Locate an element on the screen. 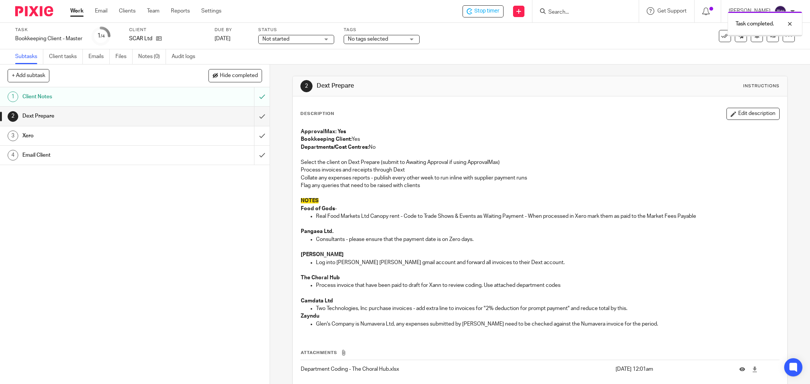 The width and height of the screenshot is (810, 384). p: Flag any queries that need to be raised with clients is located at coordinates (540, 186).